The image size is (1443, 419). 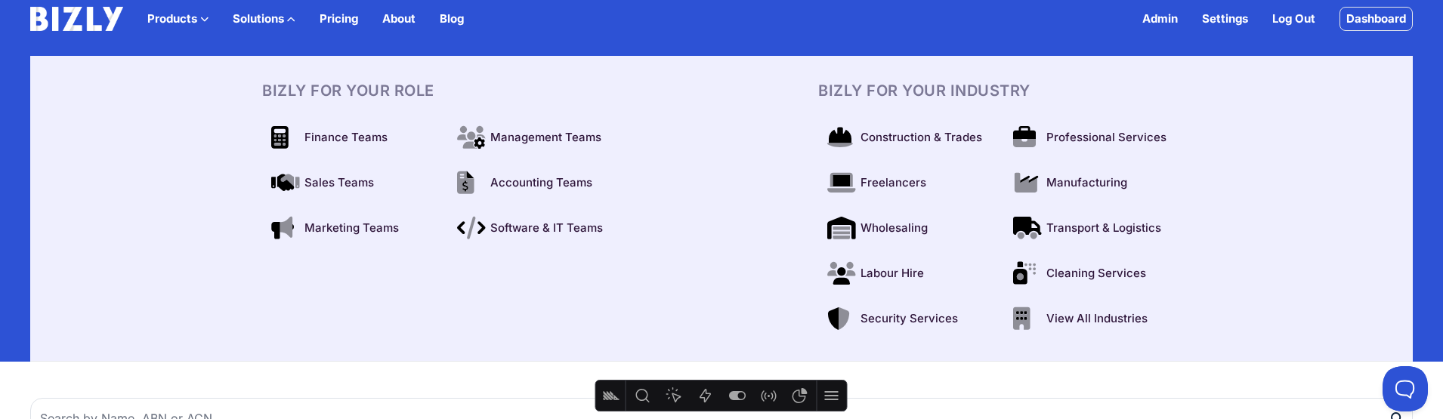 What do you see at coordinates (339, 183) in the screenshot?
I see `span: Sales Teams` at bounding box center [339, 183].